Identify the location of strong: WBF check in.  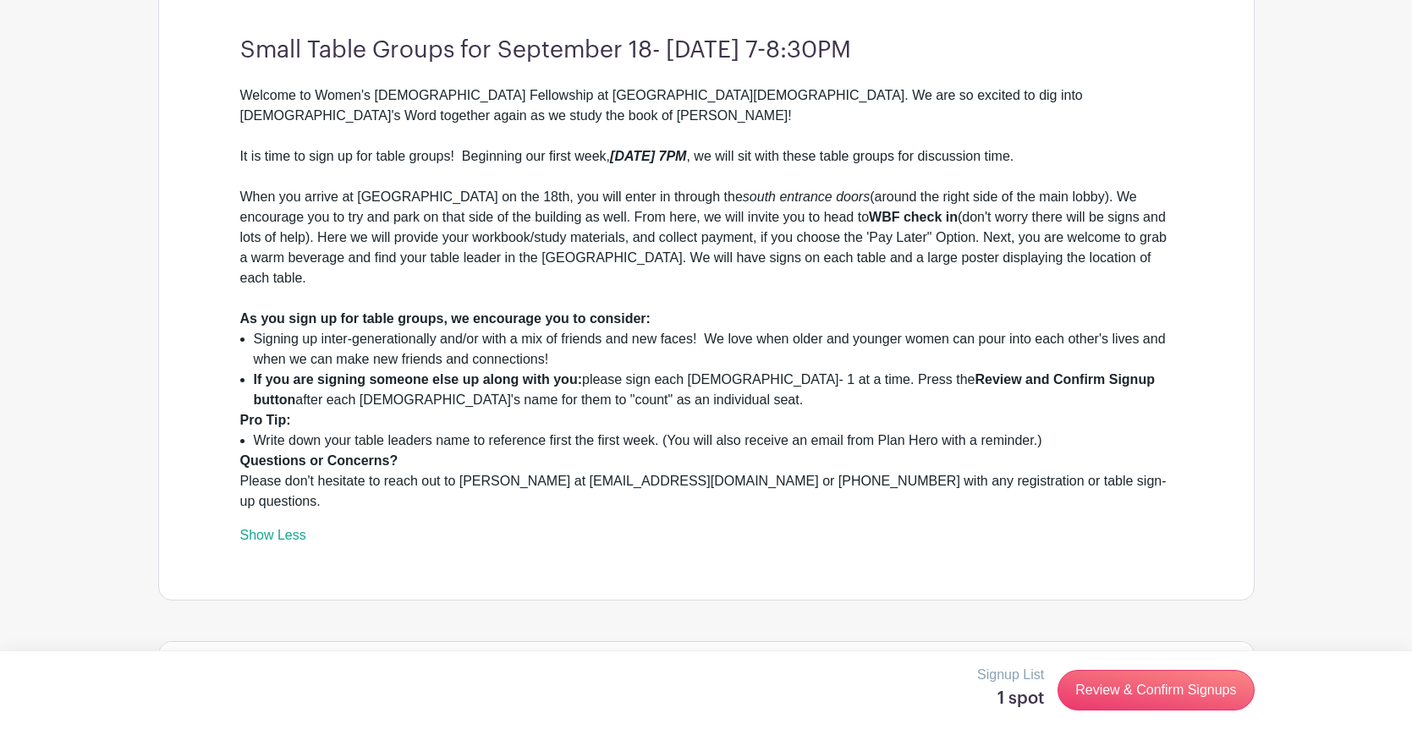
(913, 217).